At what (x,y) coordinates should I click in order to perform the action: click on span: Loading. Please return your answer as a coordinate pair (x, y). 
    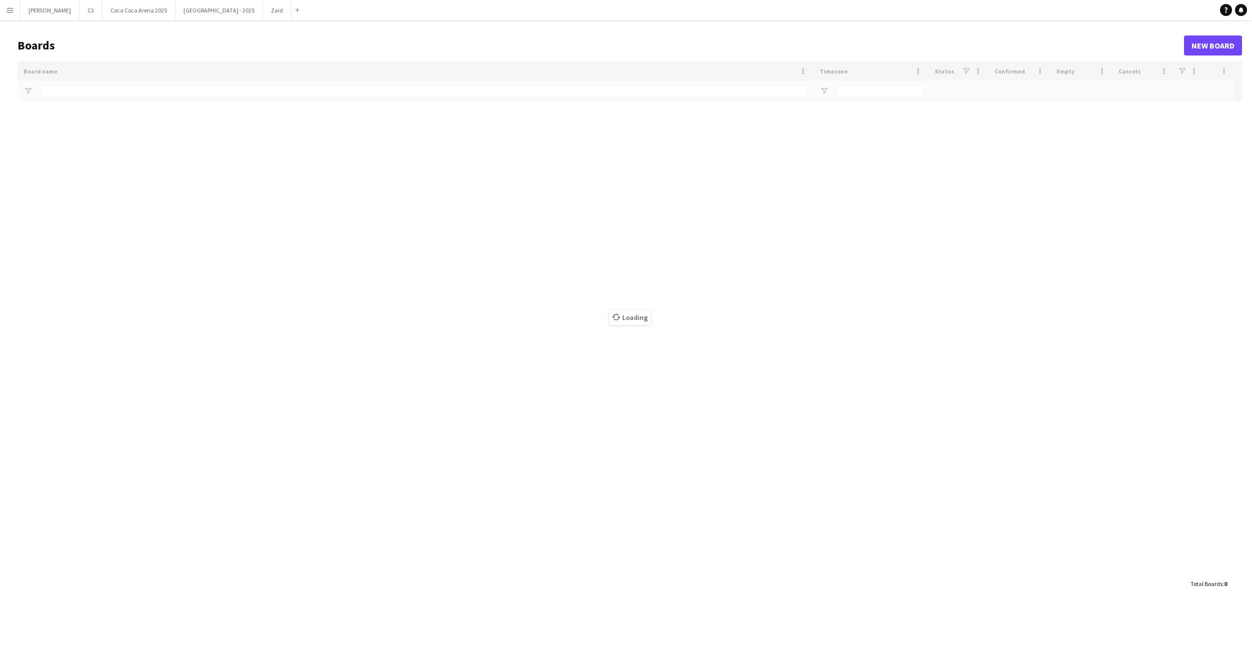
    Looking at the image, I should click on (630, 317).